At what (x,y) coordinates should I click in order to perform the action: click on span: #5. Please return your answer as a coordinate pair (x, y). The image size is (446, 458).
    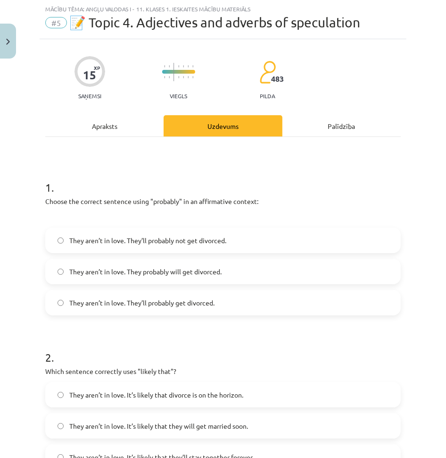
    Looking at the image, I should click on (56, 23).